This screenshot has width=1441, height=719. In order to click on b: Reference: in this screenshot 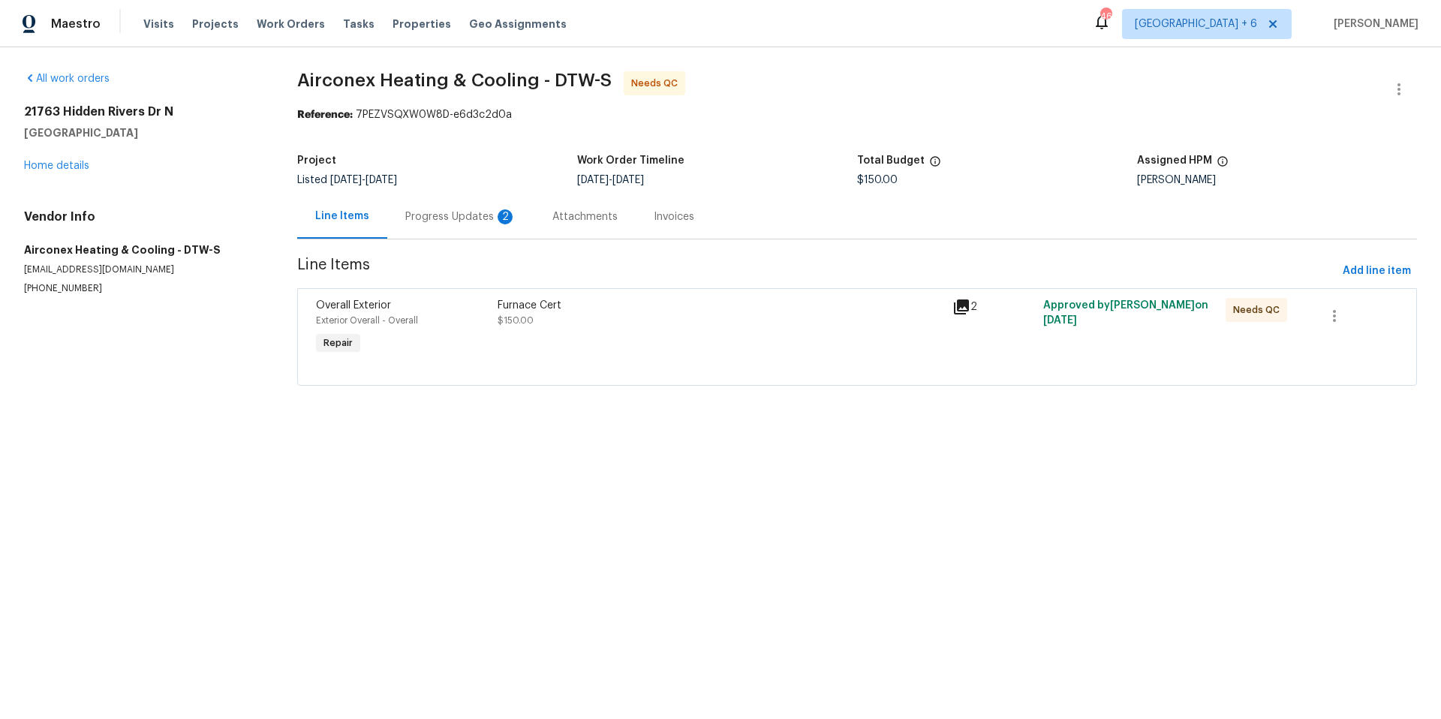, I will do `click(325, 115)`.